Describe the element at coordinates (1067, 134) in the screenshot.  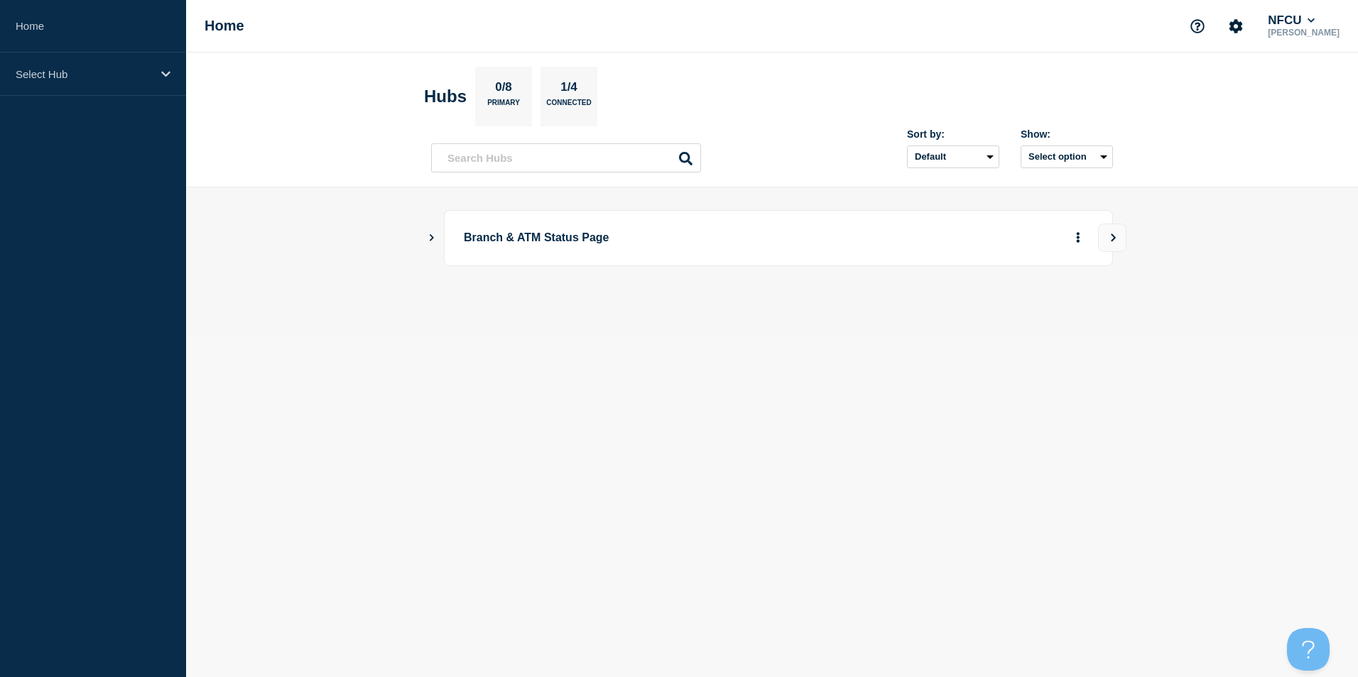
I see `div: Show:` at that location.